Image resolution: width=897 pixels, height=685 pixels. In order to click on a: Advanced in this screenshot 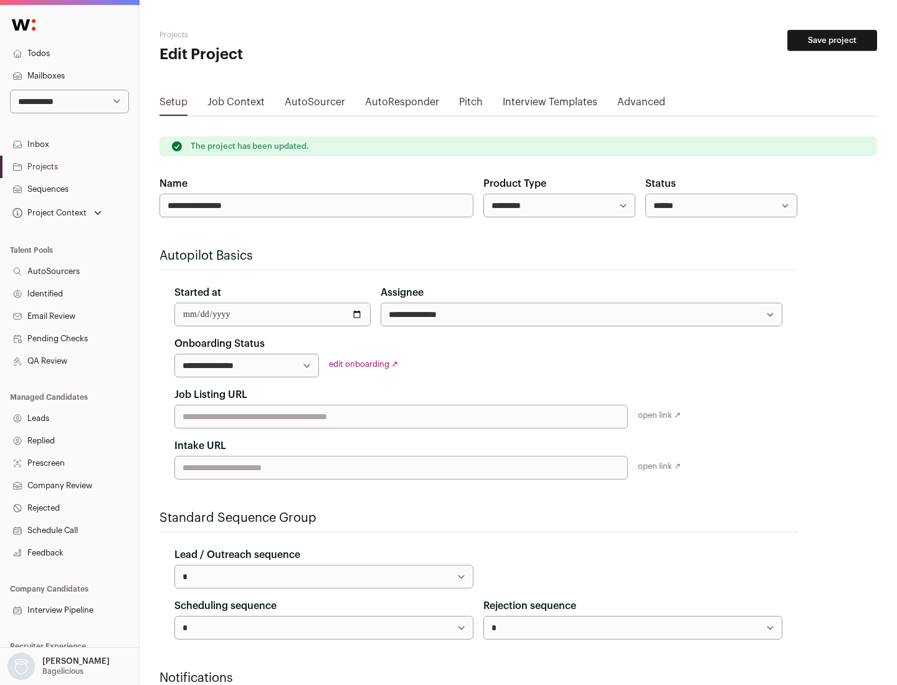, I will do `click(641, 105)`.